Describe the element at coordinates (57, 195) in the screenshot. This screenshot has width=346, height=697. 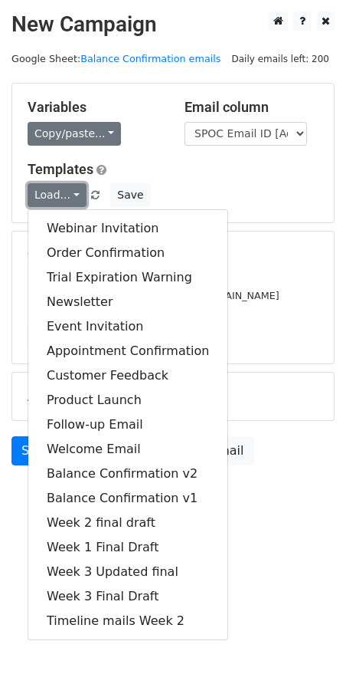
I see `a: Load...` at that location.